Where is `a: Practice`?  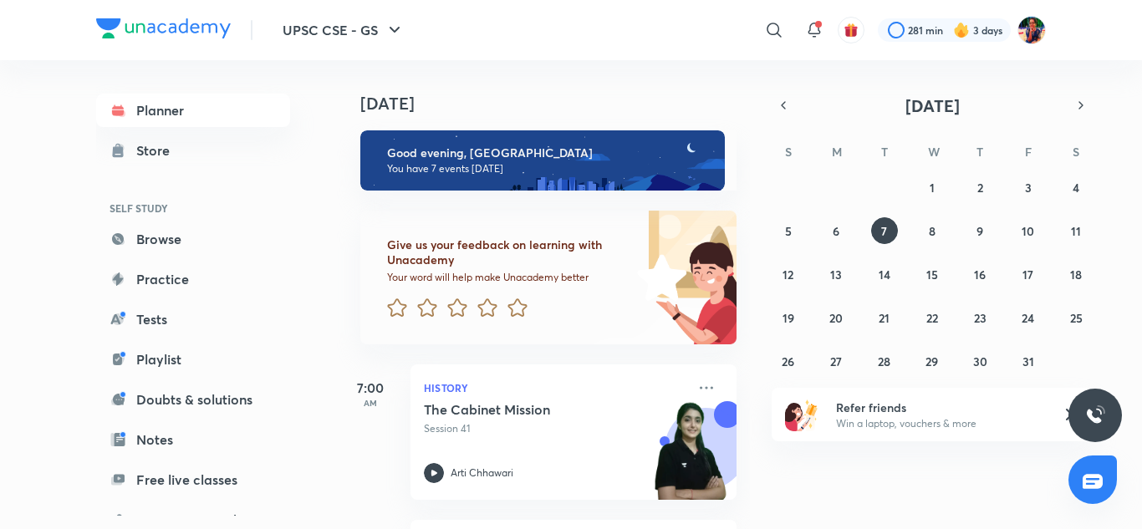
a: Practice is located at coordinates (193, 279).